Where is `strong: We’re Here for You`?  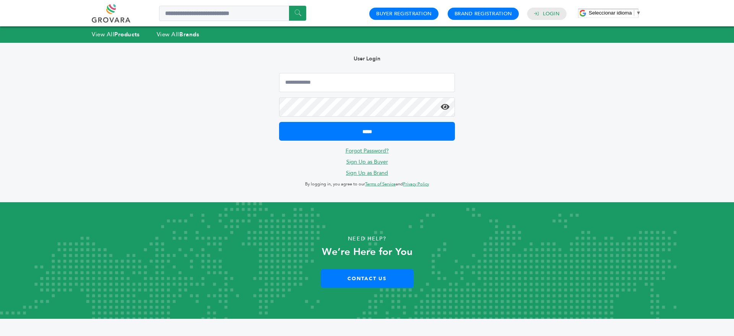
strong: We’re Here for You is located at coordinates (367, 252).